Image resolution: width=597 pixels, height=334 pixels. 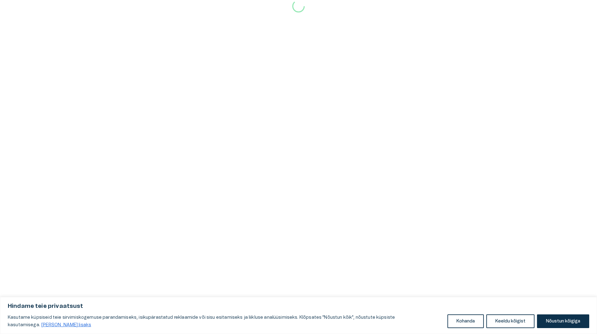 I want to click on p: Hindame teie privaatsust, so click(x=298, y=306).